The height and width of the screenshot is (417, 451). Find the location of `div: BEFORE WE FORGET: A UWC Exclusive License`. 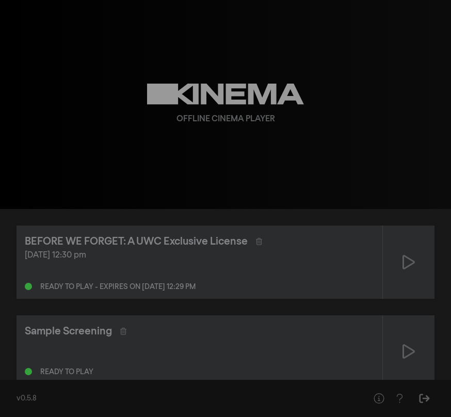

div: BEFORE WE FORGET: A UWC Exclusive License is located at coordinates (136, 241).